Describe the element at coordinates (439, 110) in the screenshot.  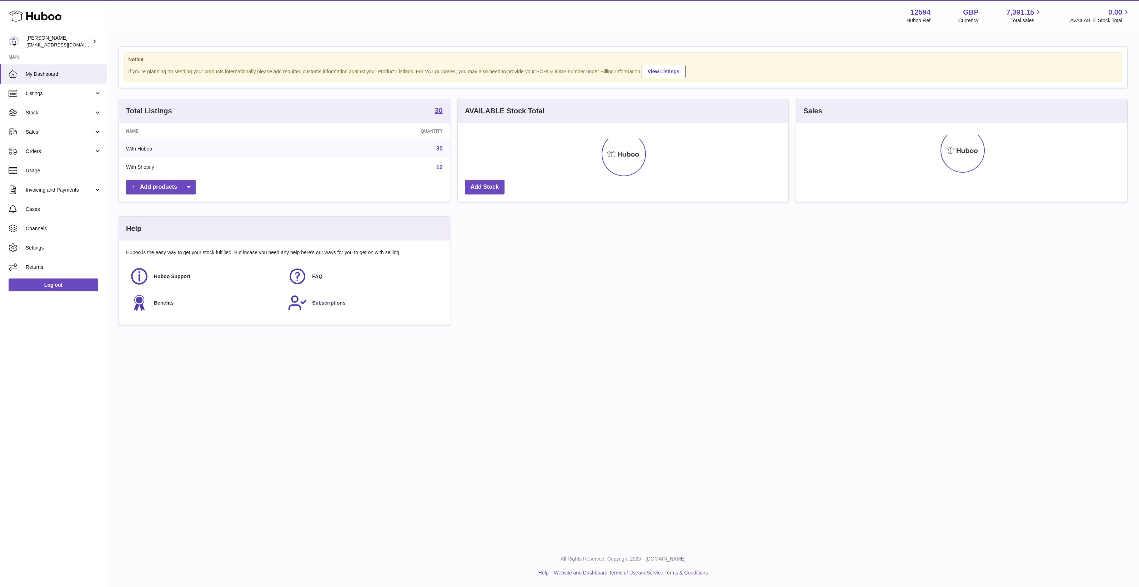
I see `strong: 30` at that location.